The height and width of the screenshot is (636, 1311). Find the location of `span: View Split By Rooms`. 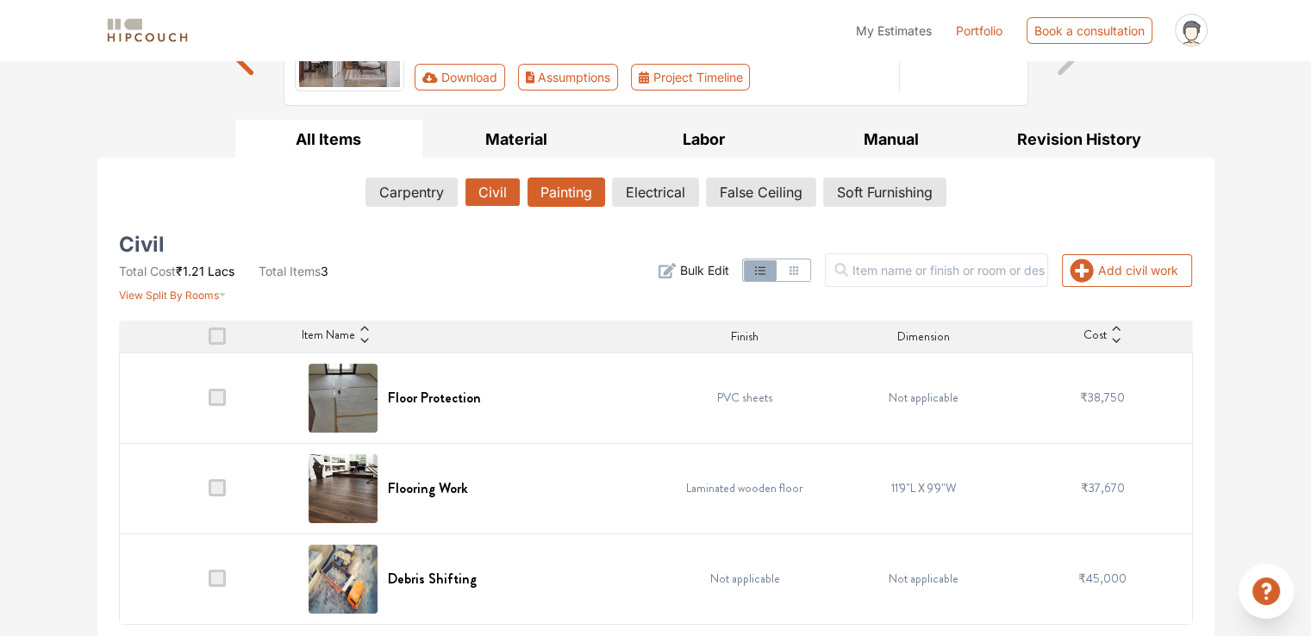

span: View Split By Rooms is located at coordinates (169, 295).